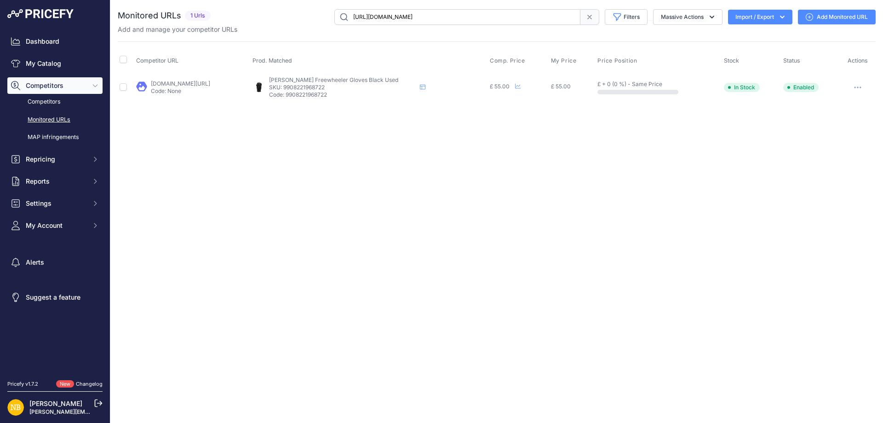 This screenshot has width=883, height=423. What do you see at coordinates (836, 17) in the screenshot?
I see `a: Add Monitored URL` at bounding box center [836, 17].